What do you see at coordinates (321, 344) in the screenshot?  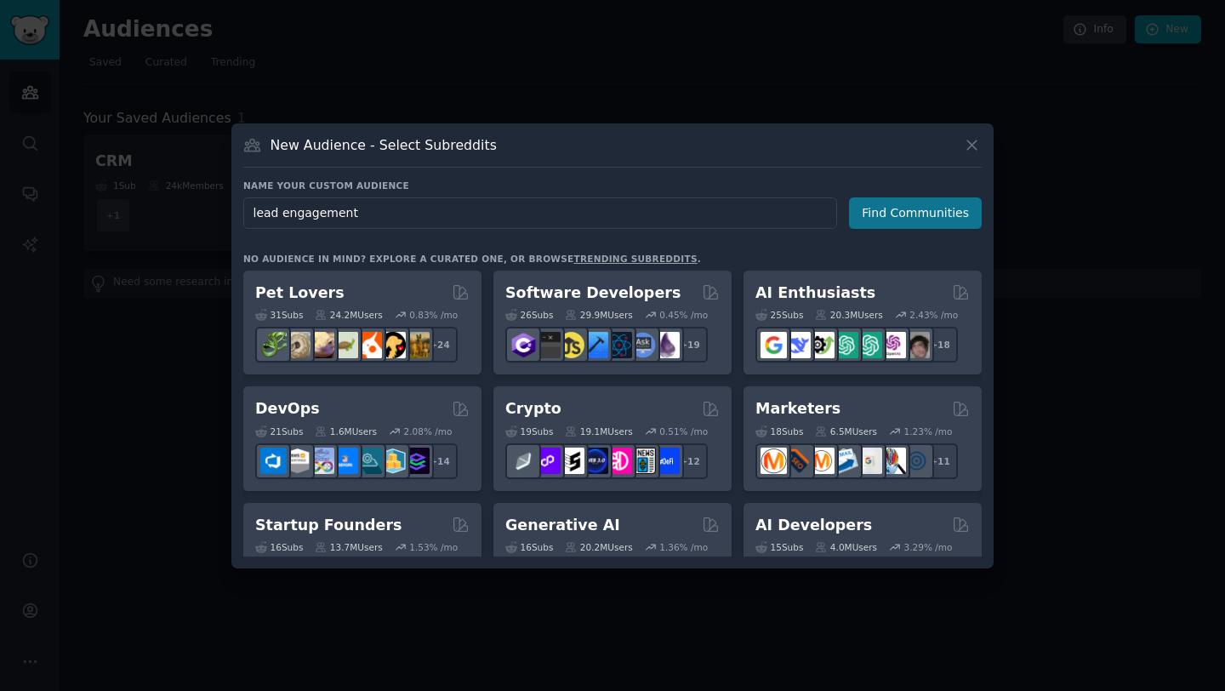 I see `img: leopardgeckos` at bounding box center [321, 344].